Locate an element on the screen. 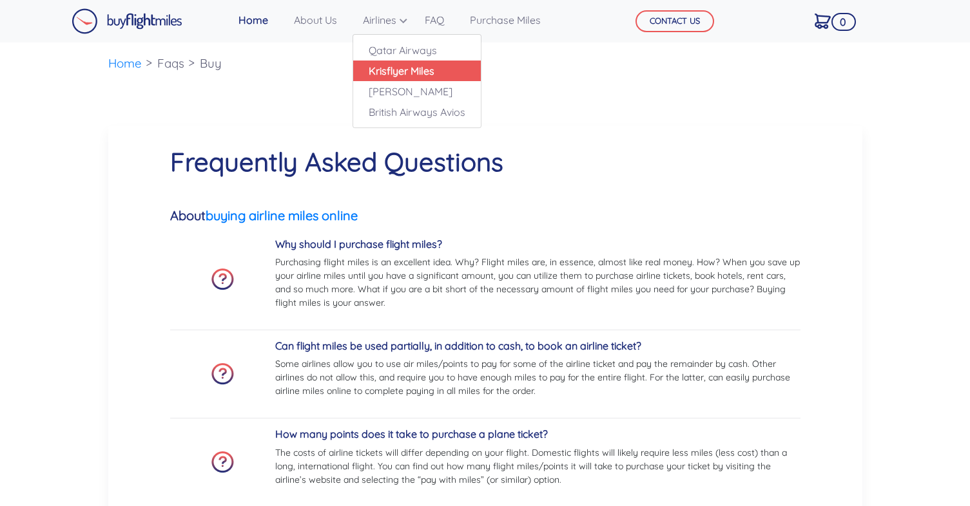 This screenshot has width=970, height=506. p: Some airlines allow you to use air miles/points to pay for some of the airline ticket and pay the... is located at coordinates (537, 378).